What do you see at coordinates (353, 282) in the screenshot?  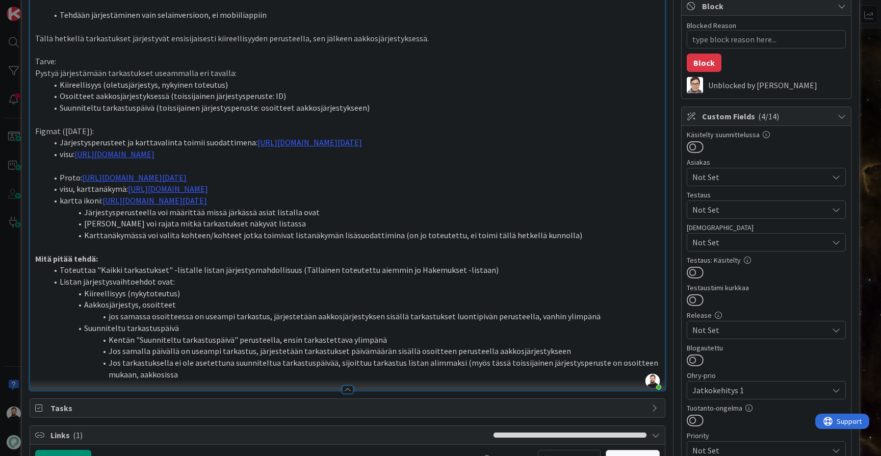 I see `li: Listan järjestysvaihtoehdot ovat:` at bounding box center [353, 282].